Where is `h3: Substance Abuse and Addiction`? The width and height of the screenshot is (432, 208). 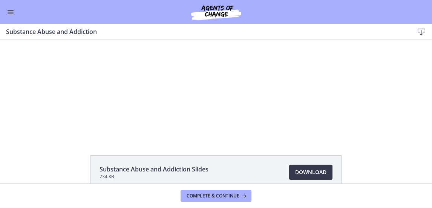
h3: Substance Abuse and Addiction is located at coordinates (204, 32).